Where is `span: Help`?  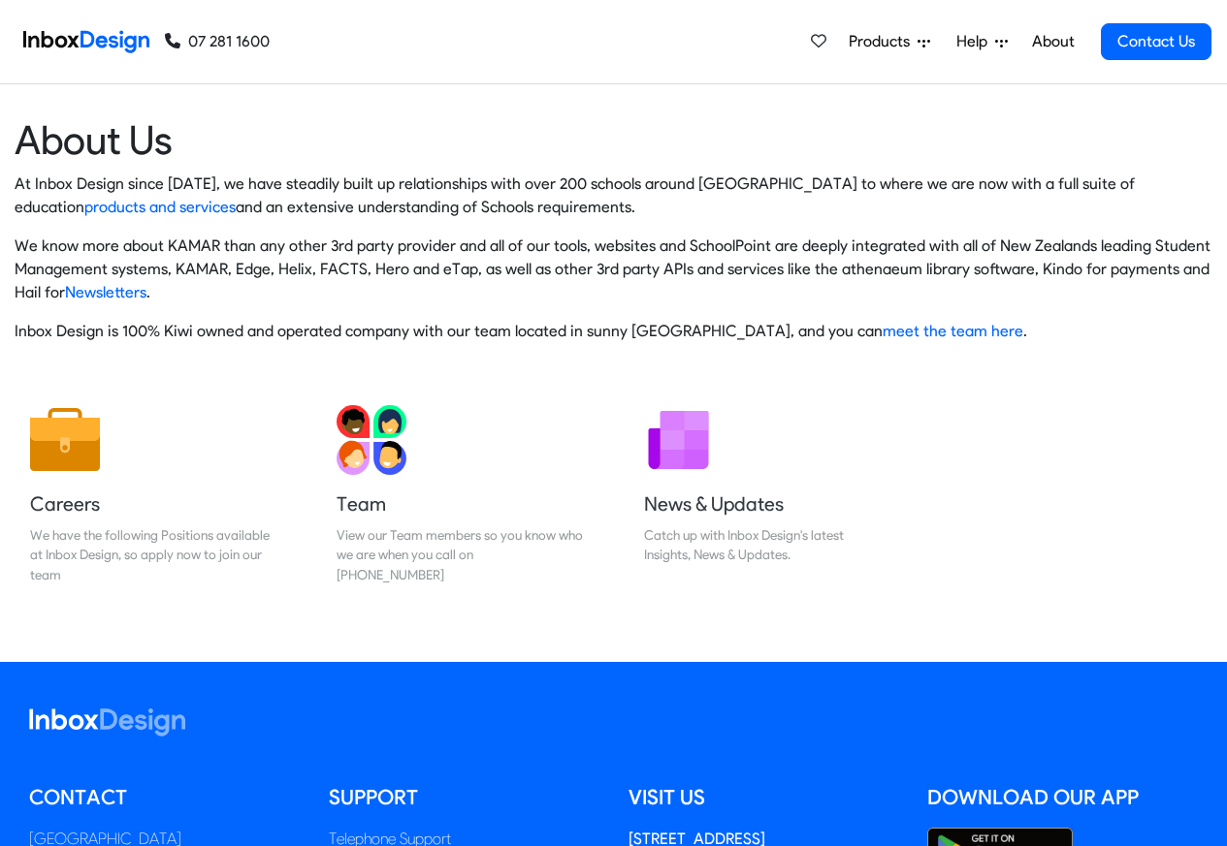 span: Help is located at coordinates (975, 42).